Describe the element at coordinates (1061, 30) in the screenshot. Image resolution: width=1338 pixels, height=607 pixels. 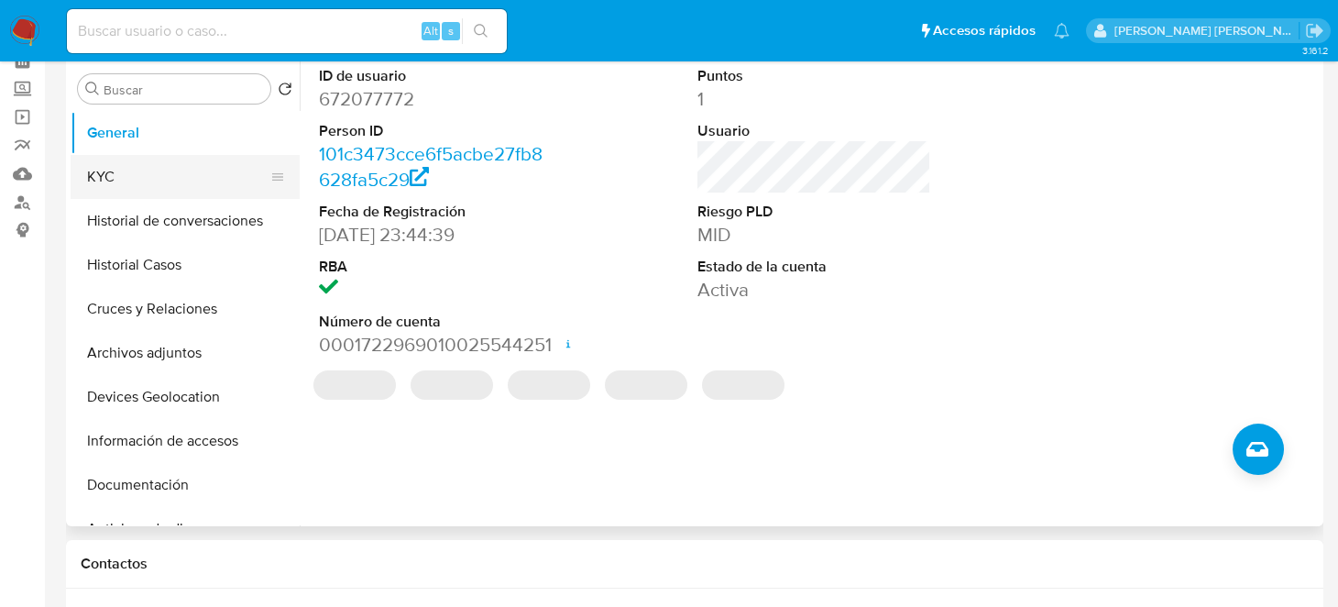
I see `a: Notificaciones` at that location.